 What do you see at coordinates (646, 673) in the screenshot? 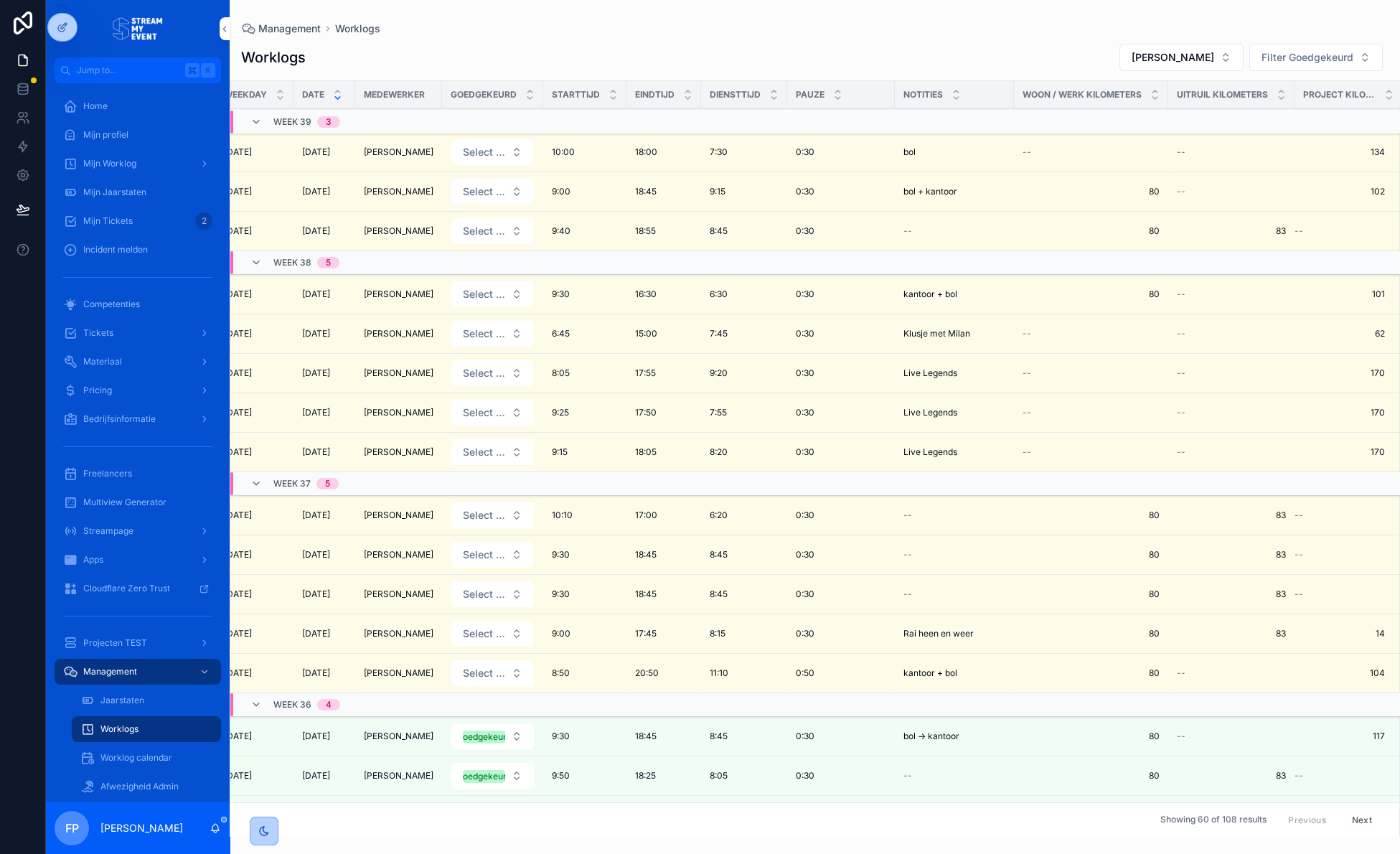
I see `span: 20:50` at bounding box center [646, 673].